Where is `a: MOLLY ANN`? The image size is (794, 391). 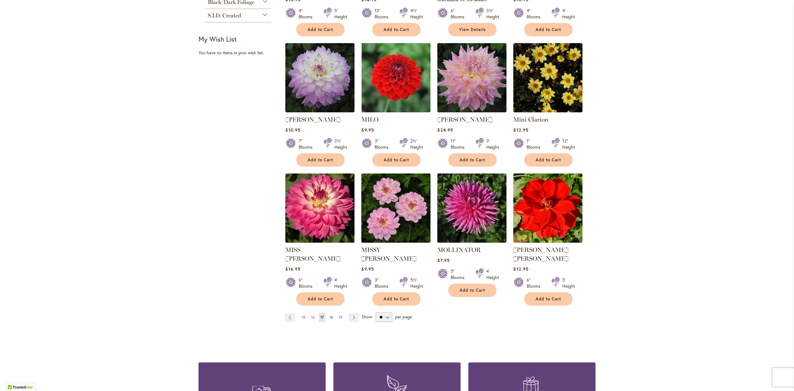
a: MOLLY ANN is located at coordinates (548, 241).